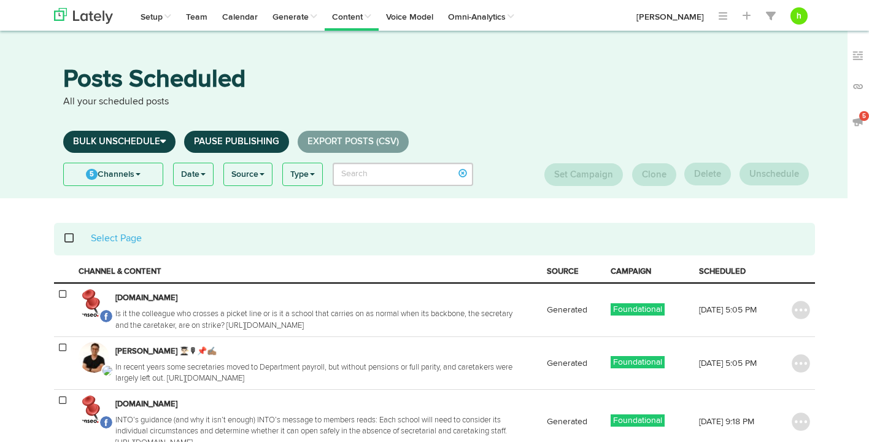  I want to click on th: SCHEDULED, so click(739, 273).